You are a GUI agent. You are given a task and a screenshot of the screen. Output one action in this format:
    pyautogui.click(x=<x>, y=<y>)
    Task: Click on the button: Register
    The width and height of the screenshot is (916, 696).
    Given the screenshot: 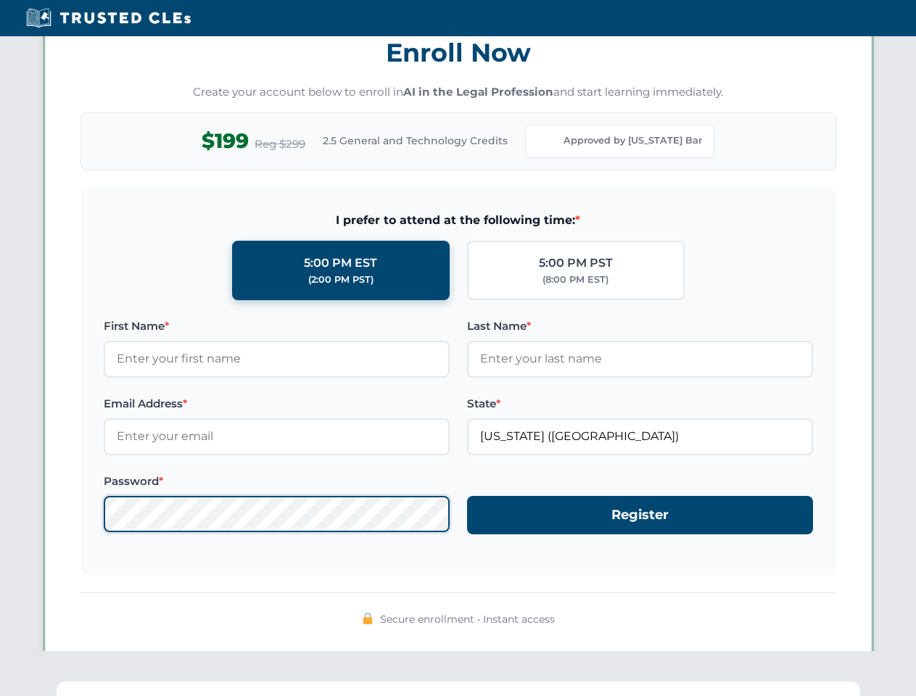 What is the action you would take?
    pyautogui.click(x=640, y=515)
    